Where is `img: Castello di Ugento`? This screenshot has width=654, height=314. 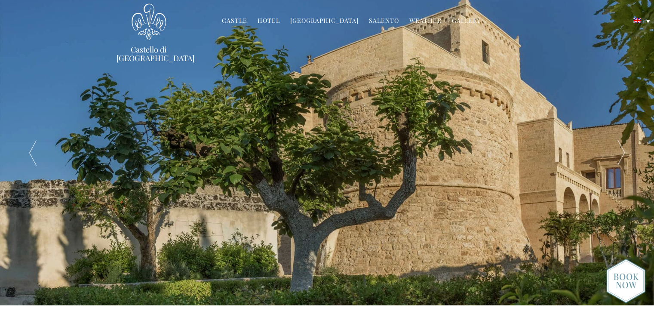
img: Castello di Ugento is located at coordinates (149, 21).